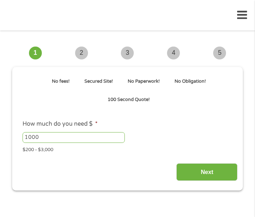 Image resolution: width=255 pixels, height=217 pixels. What do you see at coordinates (174, 53) in the screenshot?
I see `span: 4` at bounding box center [174, 53].